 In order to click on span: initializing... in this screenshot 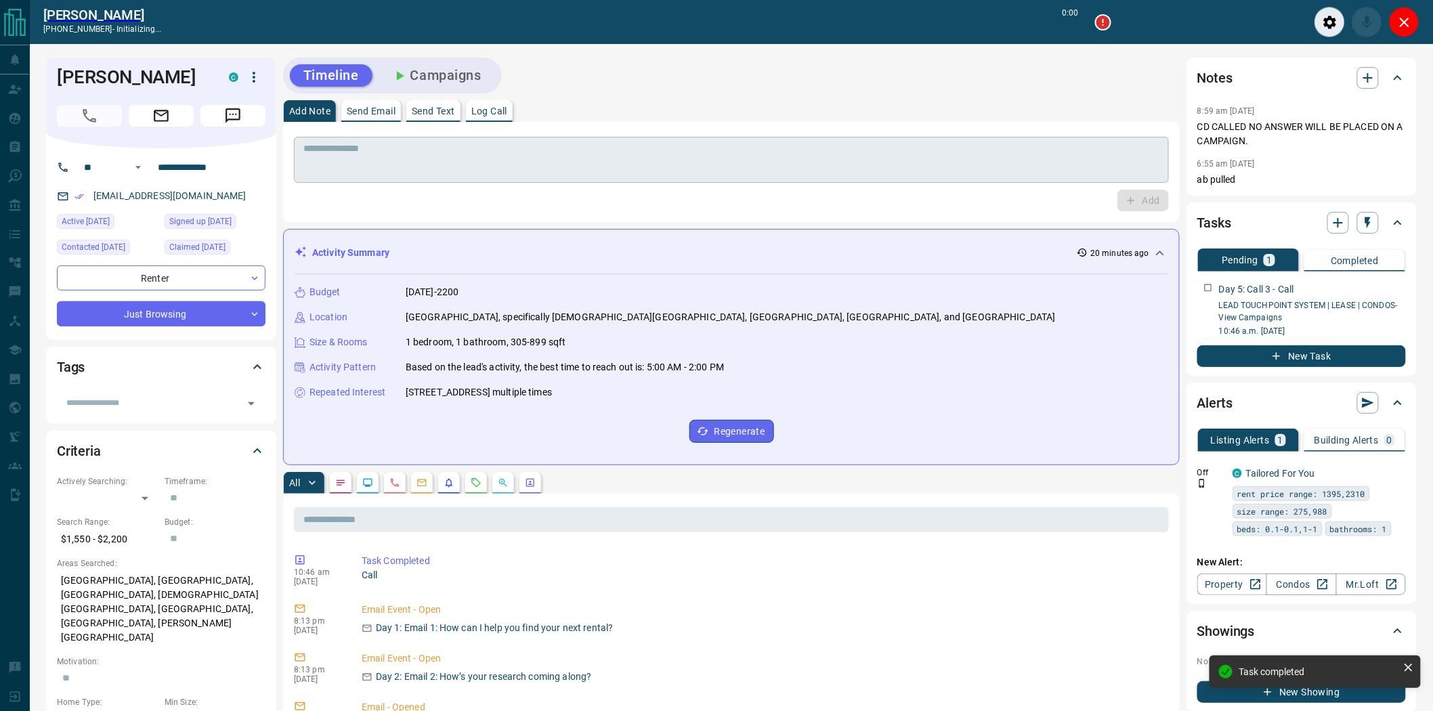, I will do `click(139, 29)`.